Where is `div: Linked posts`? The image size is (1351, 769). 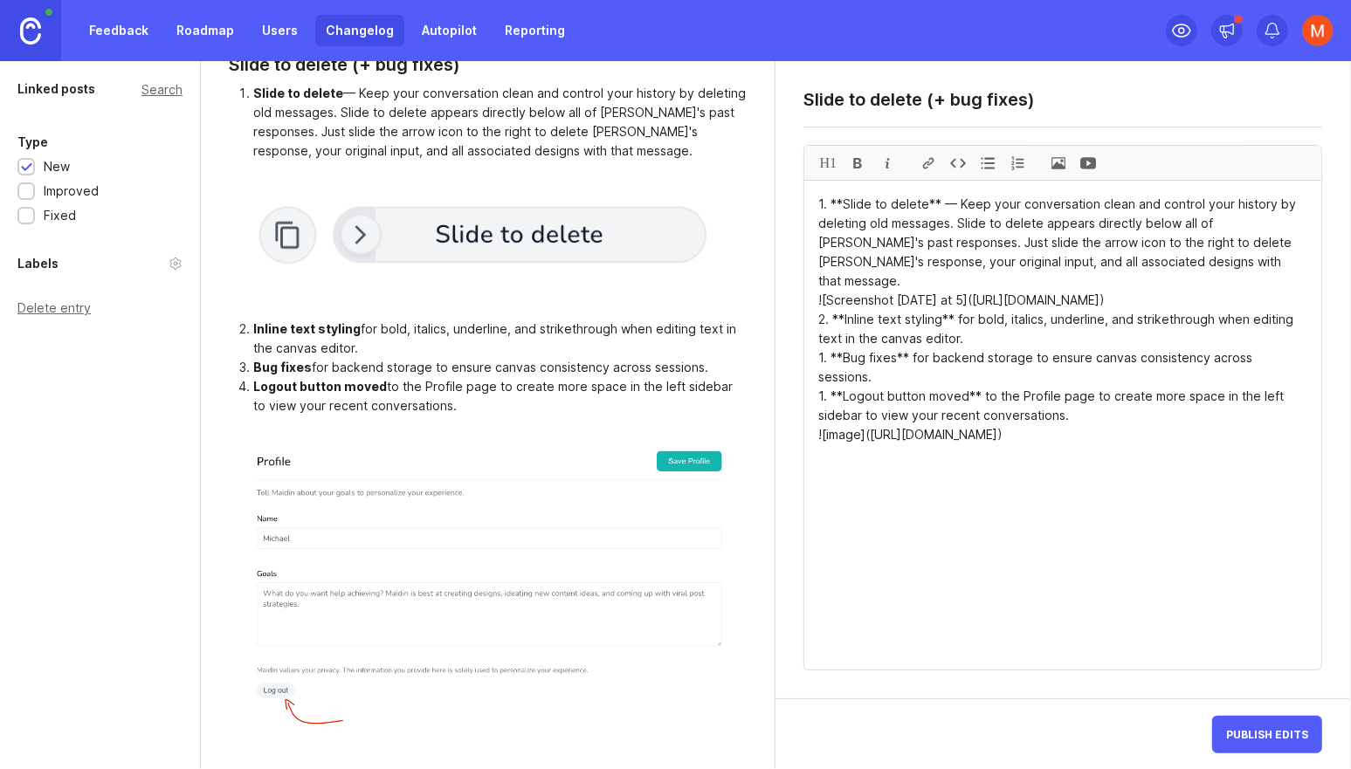 div: Linked posts is located at coordinates (56, 89).